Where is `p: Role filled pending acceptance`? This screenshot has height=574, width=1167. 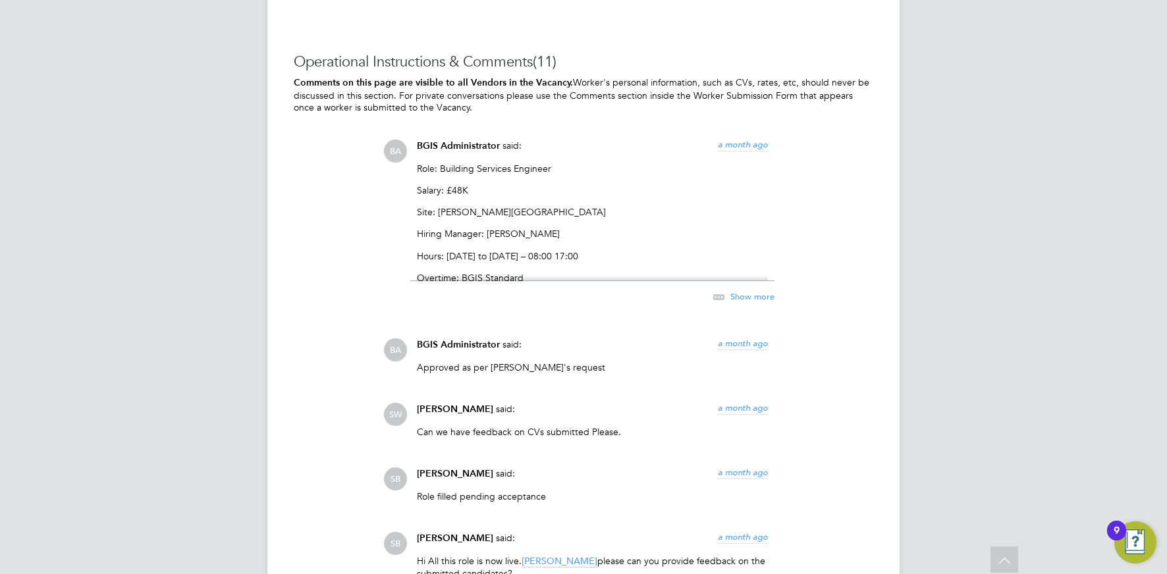 p: Role filled pending acceptance is located at coordinates (592, 497).